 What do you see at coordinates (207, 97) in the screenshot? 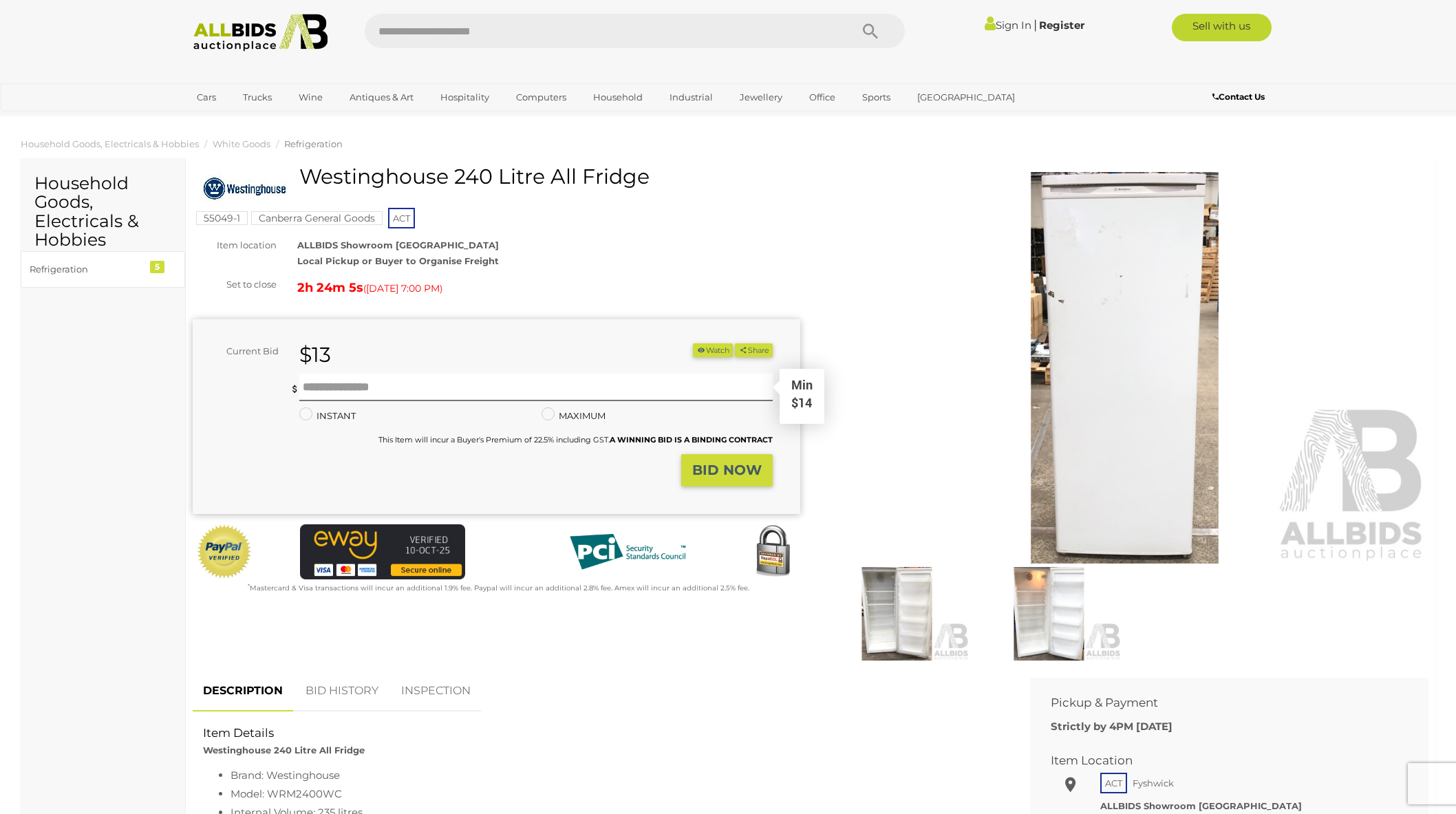
I see `a: Cars` at bounding box center [207, 97].